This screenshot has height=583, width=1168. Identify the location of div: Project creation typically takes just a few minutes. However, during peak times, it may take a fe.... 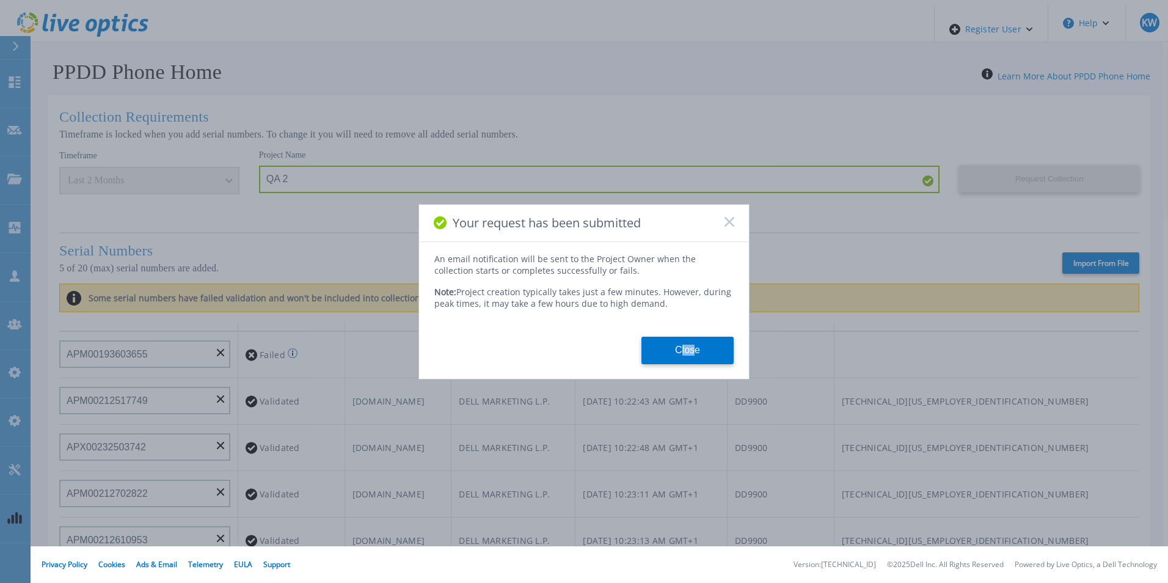
(584, 293).